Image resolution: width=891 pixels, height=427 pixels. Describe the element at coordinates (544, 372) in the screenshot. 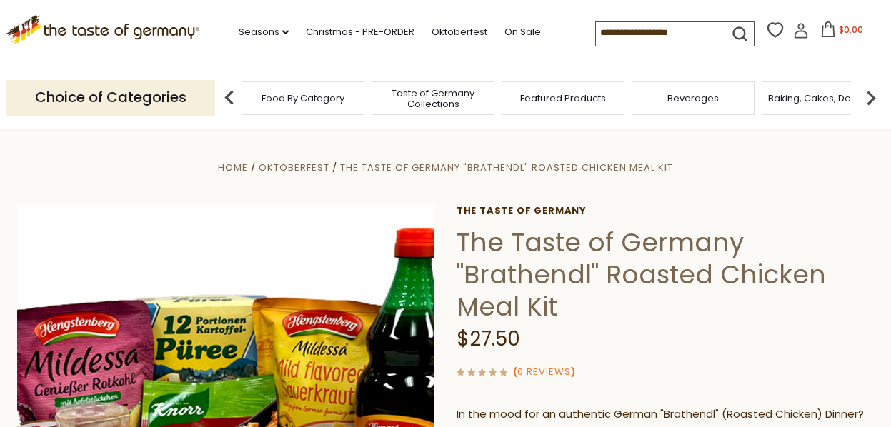

I see `a: 0 Reviews` at that location.